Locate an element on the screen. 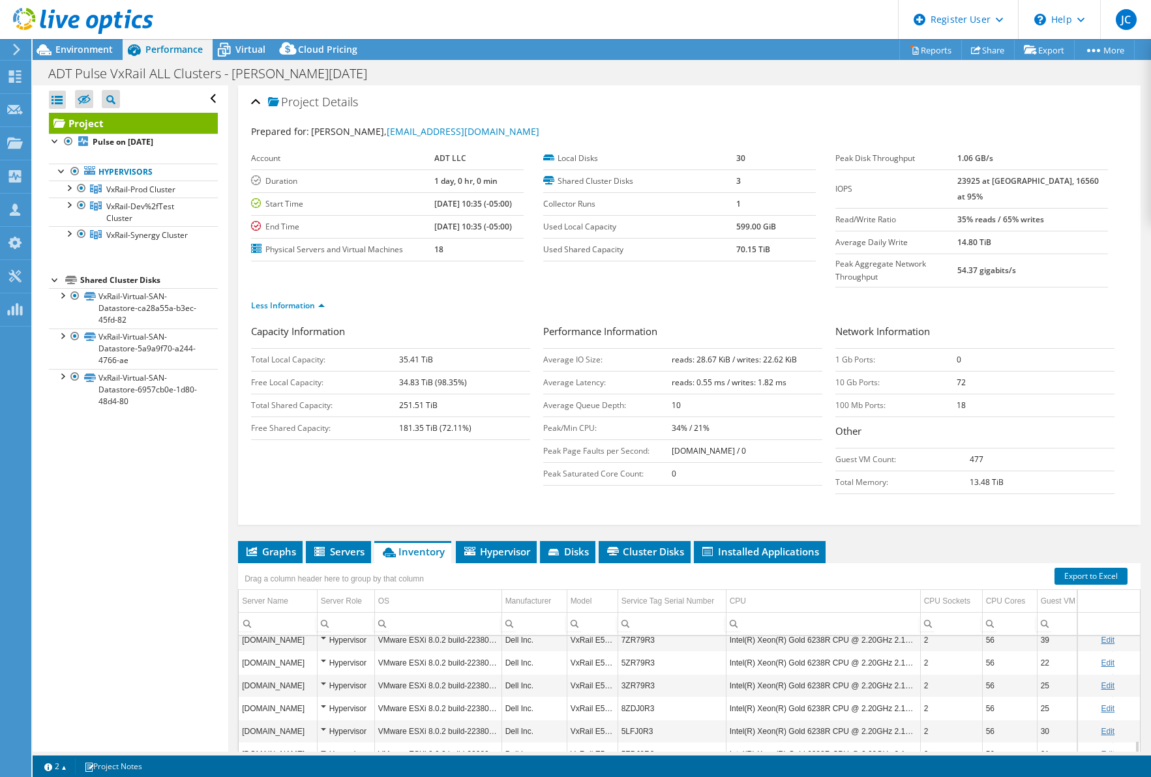  h3: Capacity Information is located at coordinates (391, 332).